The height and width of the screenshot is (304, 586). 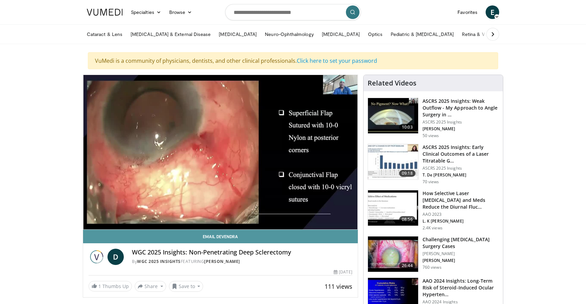 What do you see at coordinates (242, 252) in the screenshot?
I see `h4: WGC 2025 Insights: Non-Penetrating Deep Sclerectomy` at bounding box center [242, 252].